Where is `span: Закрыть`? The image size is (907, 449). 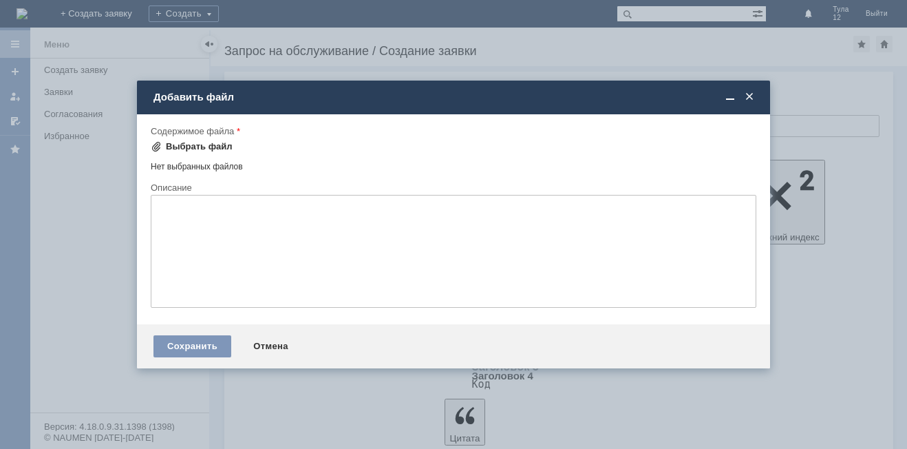 span: Закрыть is located at coordinates (749, 97).